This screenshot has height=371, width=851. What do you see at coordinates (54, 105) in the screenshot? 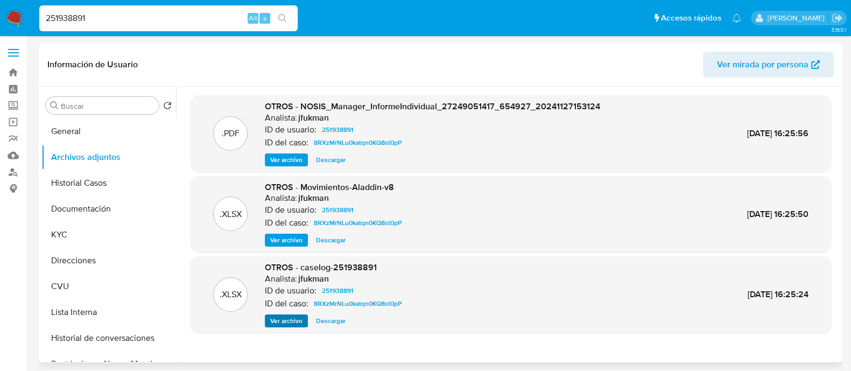
I see `button: Buscar` at bounding box center [54, 105].